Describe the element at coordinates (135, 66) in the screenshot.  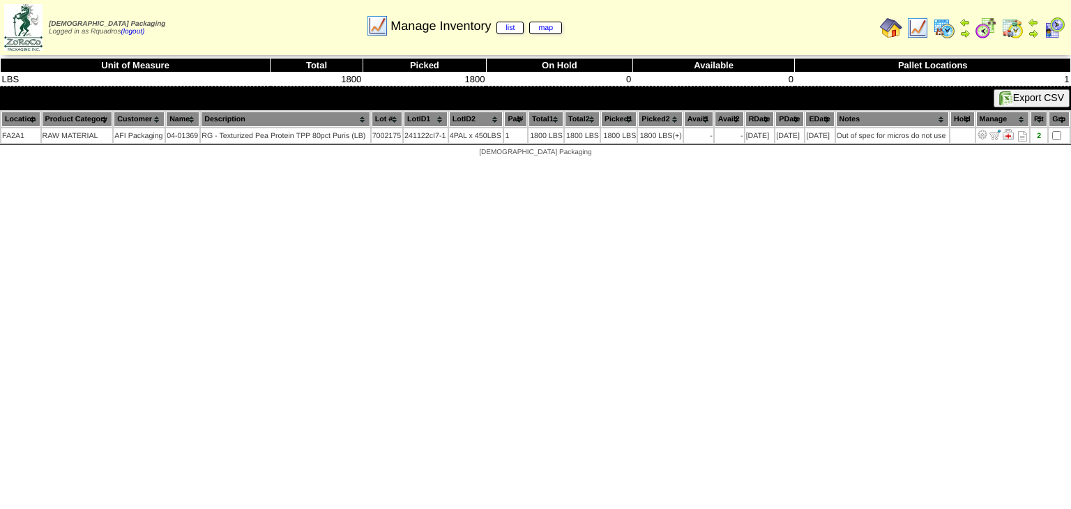
I see `th: Unit of Measure` at that location.